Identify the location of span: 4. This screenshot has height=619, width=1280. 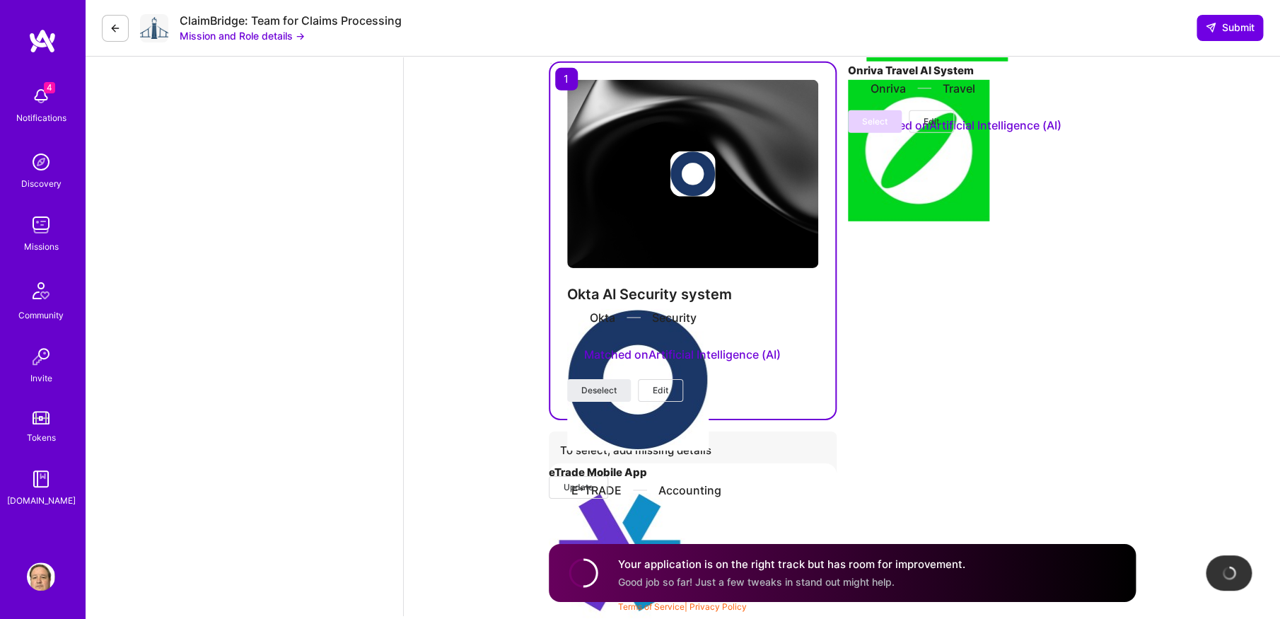
(50, 88).